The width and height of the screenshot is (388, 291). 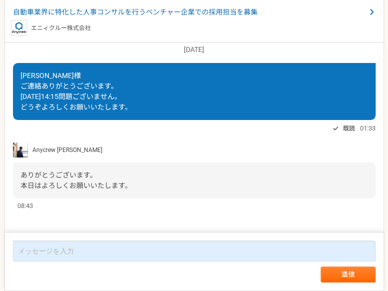 I want to click on img: logo_text_blue_01.png, so click(x=19, y=28).